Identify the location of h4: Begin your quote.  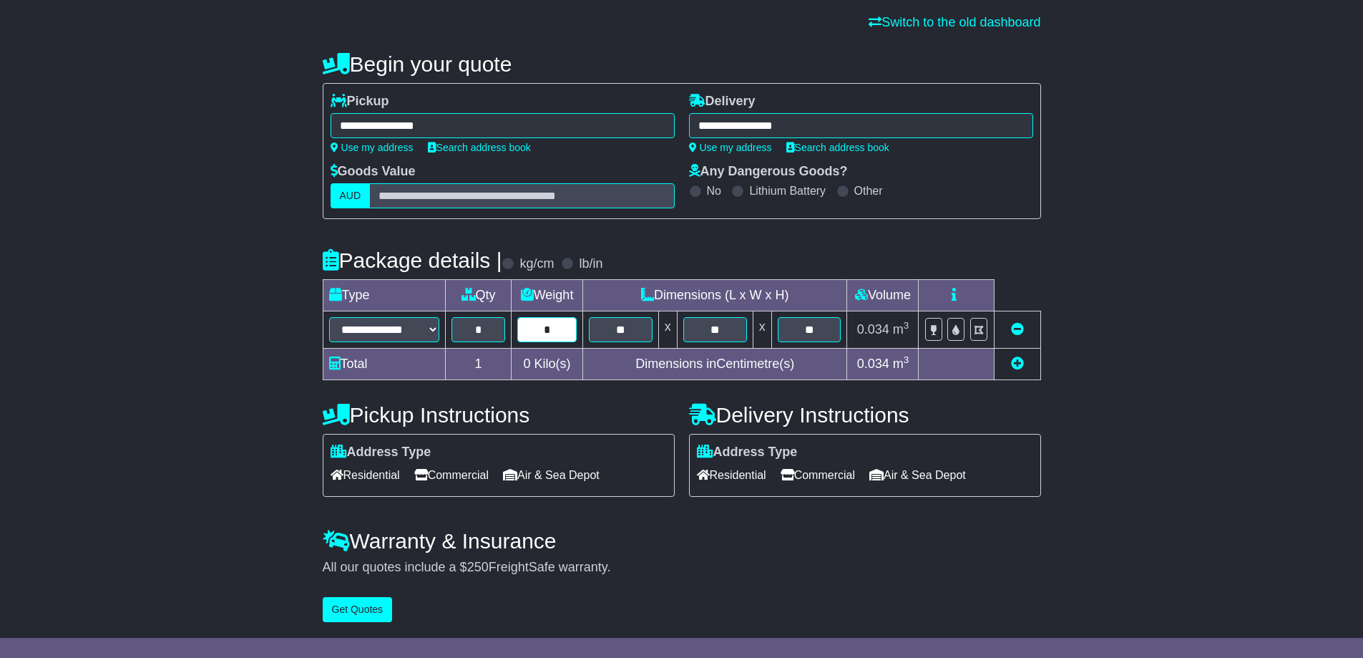
(682, 64).